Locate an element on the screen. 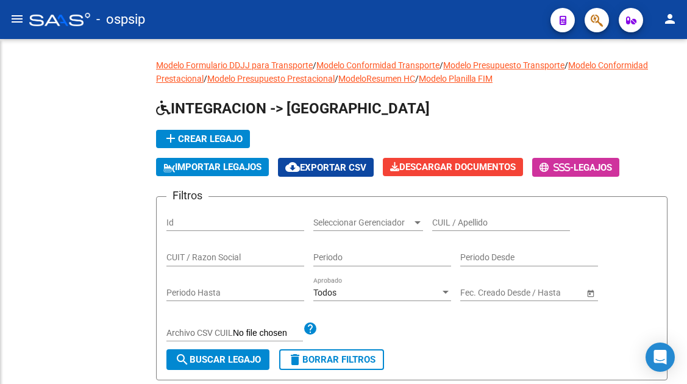  button: -Legajos is located at coordinates (575, 167).